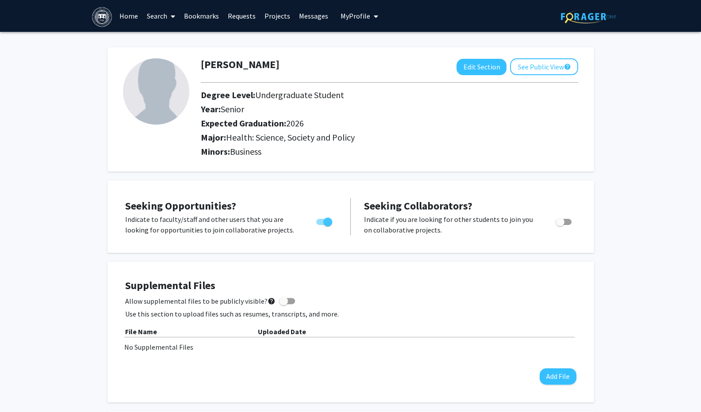  Describe the element at coordinates (359, 123) in the screenshot. I see `h2: Expected Graduation:` at that location.